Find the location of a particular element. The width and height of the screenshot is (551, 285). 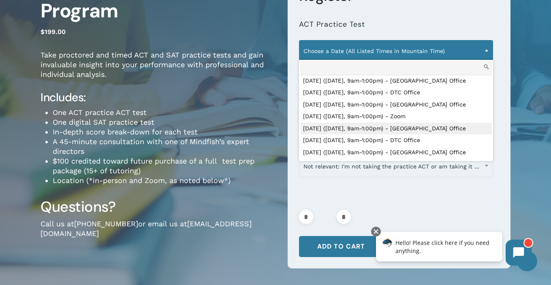

li: Location (*in-person and Zoom, as noted below*) is located at coordinates (164, 181).